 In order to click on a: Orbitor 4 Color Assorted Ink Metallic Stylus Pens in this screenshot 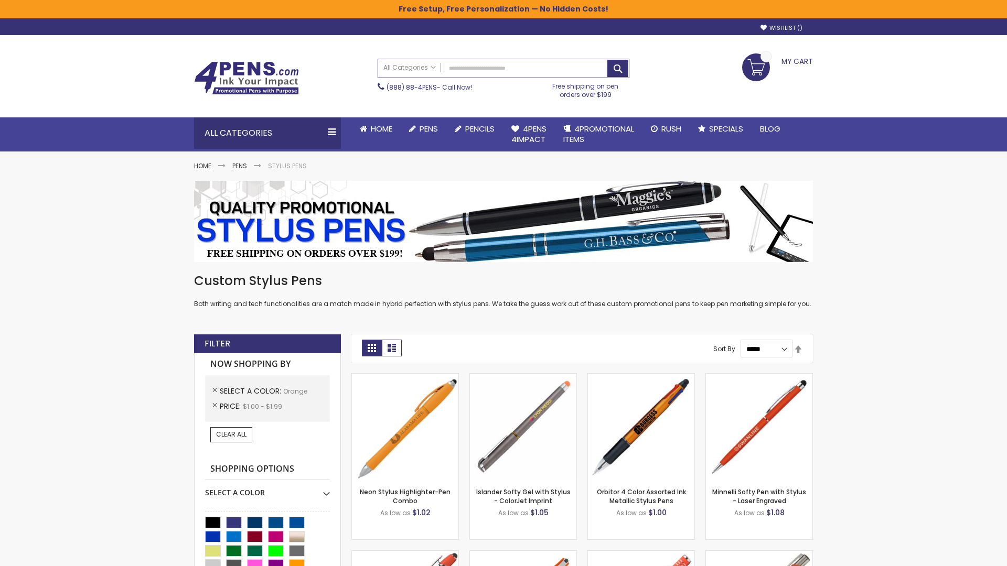, I will do `click(641, 496)`.